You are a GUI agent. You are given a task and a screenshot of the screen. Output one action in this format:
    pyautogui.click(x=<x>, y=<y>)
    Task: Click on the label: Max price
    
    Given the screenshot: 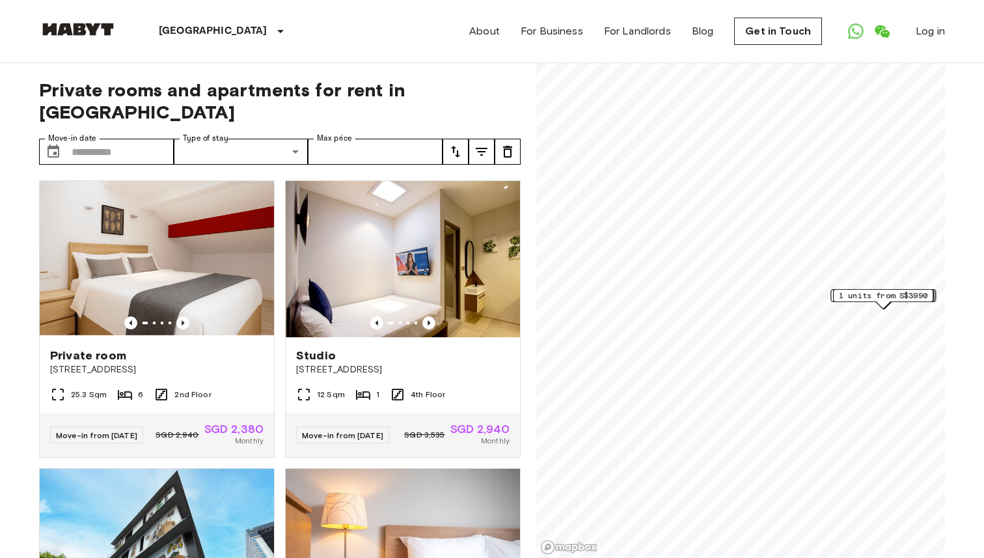 What is the action you would take?
    pyautogui.click(x=334, y=138)
    